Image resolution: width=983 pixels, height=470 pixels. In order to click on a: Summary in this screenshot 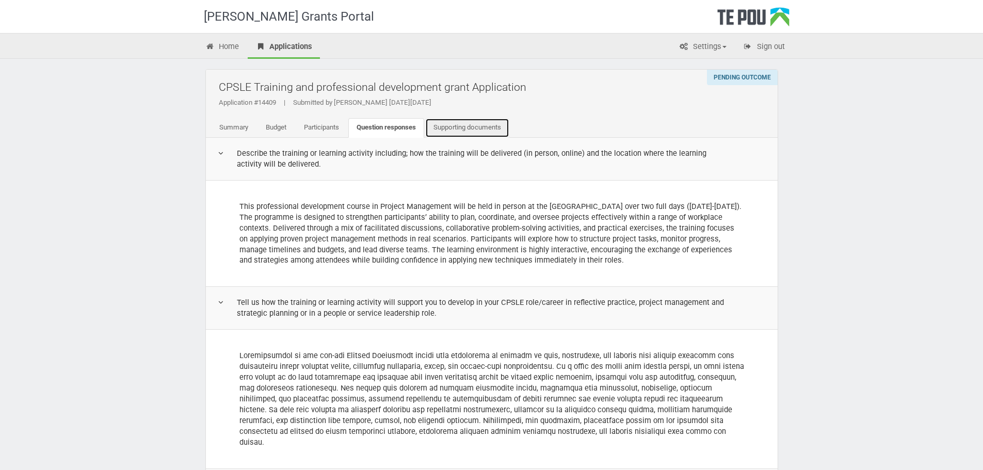, I will do `click(234, 128)`.